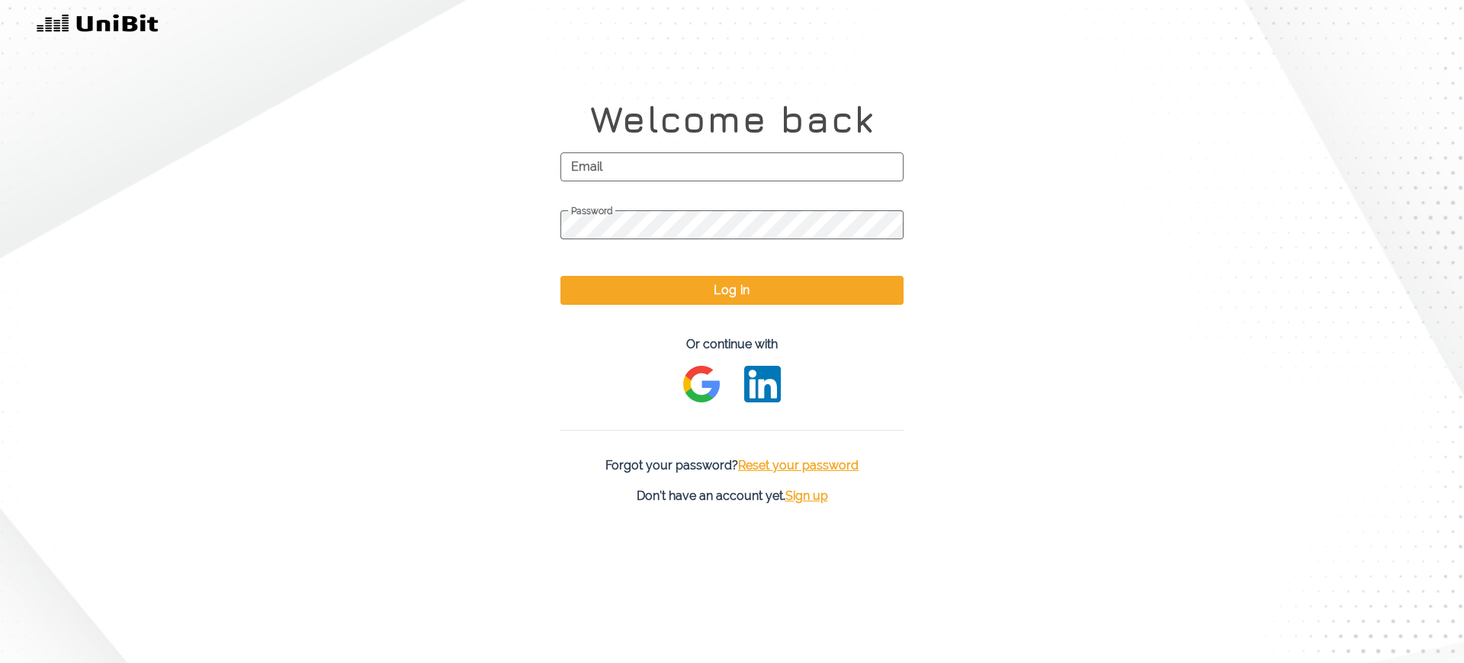 The width and height of the screenshot is (1464, 663). Describe the element at coordinates (732, 466) in the screenshot. I see `p: Forgot your password?` at that location.